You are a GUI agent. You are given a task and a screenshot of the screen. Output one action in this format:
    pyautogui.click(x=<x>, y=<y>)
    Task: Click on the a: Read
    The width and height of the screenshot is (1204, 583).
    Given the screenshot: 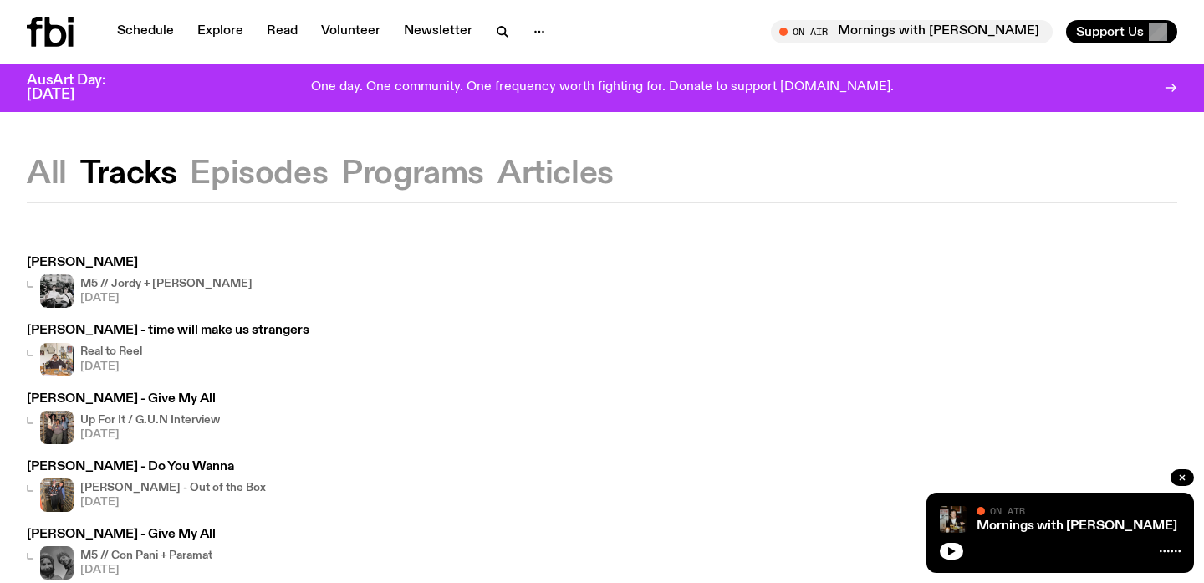 What is the action you would take?
    pyautogui.click(x=282, y=32)
    